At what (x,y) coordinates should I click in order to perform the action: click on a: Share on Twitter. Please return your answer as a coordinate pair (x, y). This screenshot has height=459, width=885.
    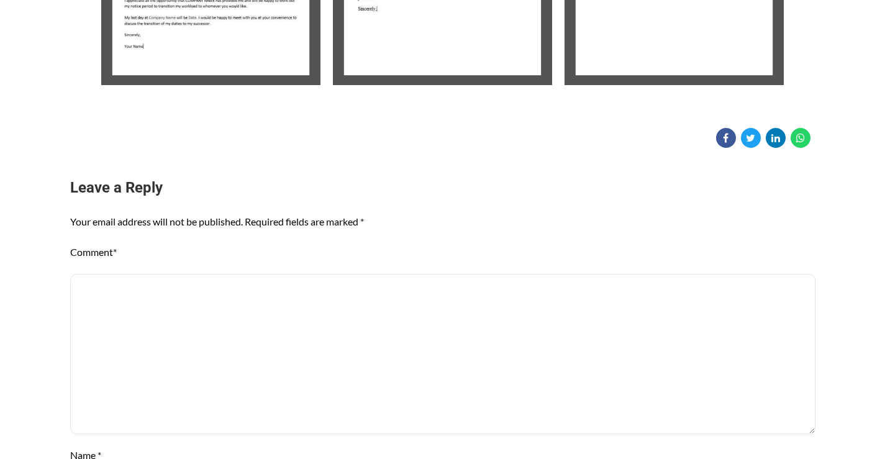
    Looking at the image, I should click on (751, 138).